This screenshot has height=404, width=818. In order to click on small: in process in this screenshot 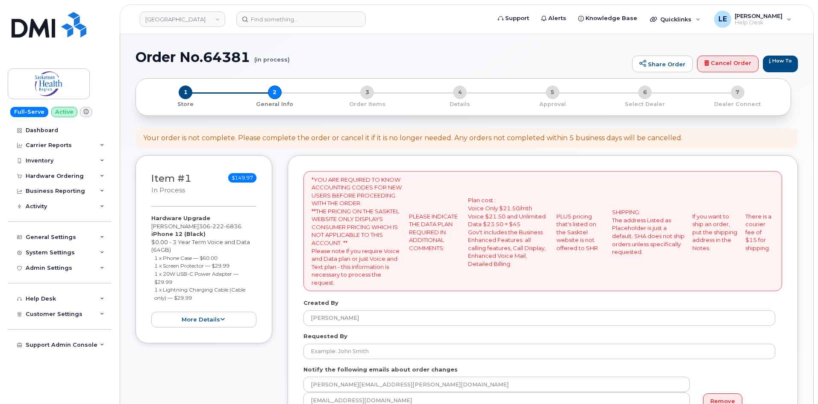, I will do `click(168, 190)`.